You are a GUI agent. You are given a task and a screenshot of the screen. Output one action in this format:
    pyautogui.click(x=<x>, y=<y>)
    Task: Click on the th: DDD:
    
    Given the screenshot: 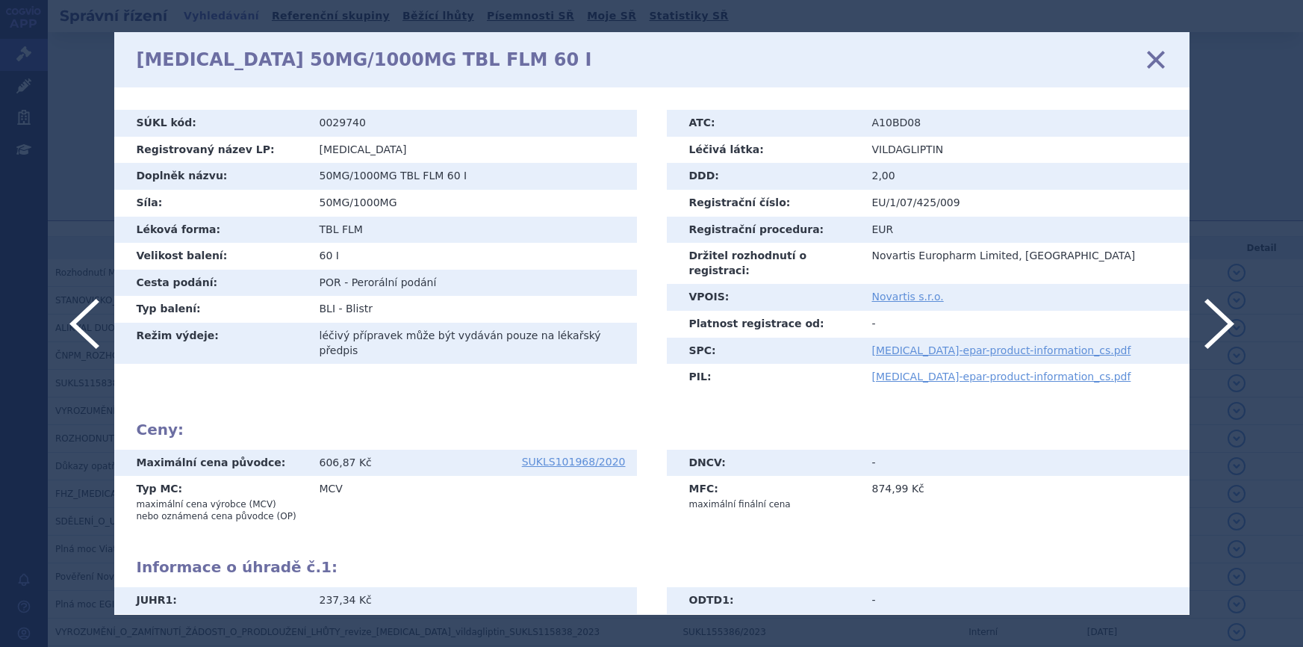 What is the action you would take?
    pyautogui.click(x=764, y=176)
    